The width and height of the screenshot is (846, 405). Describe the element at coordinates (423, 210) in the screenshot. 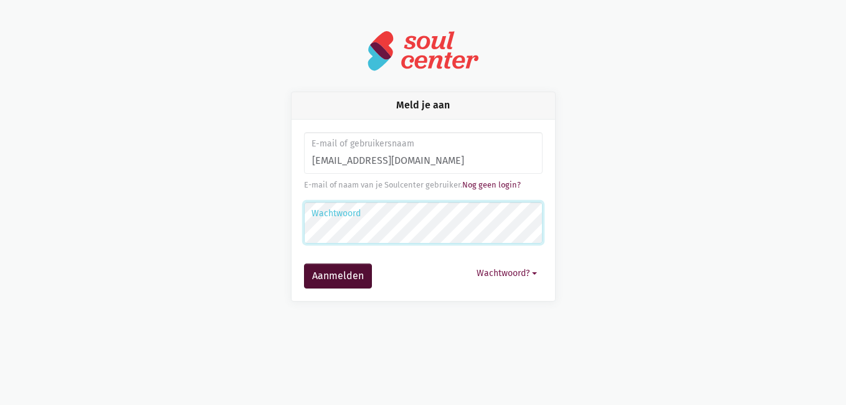

I see `form: Aanmelden` at that location.